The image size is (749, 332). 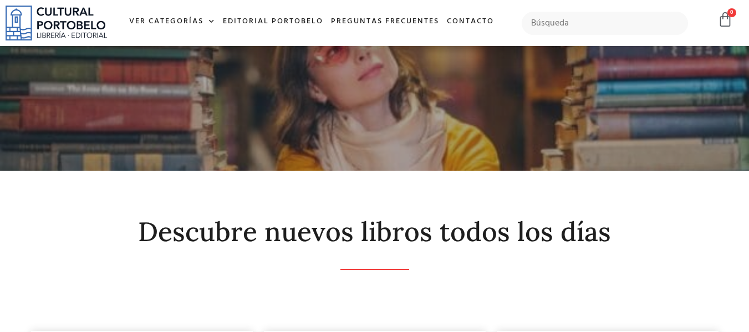 What do you see at coordinates (470, 22) in the screenshot?
I see `a: Contacto` at bounding box center [470, 22].